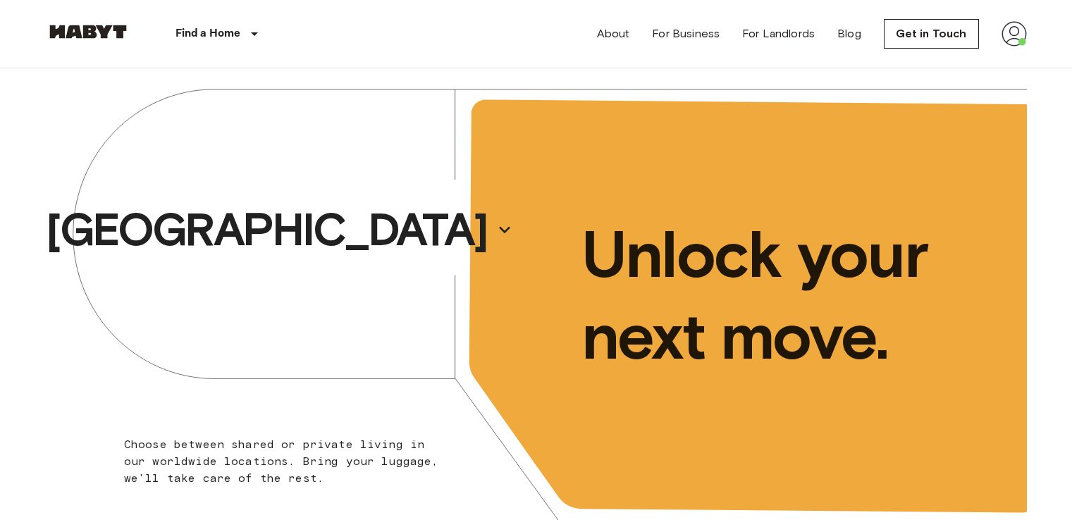 This screenshot has width=1072, height=520. I want to click on p: Choose between shared or private living in our worldwide locations. Bring your luggage, we'll tak..., so click(285, 462).